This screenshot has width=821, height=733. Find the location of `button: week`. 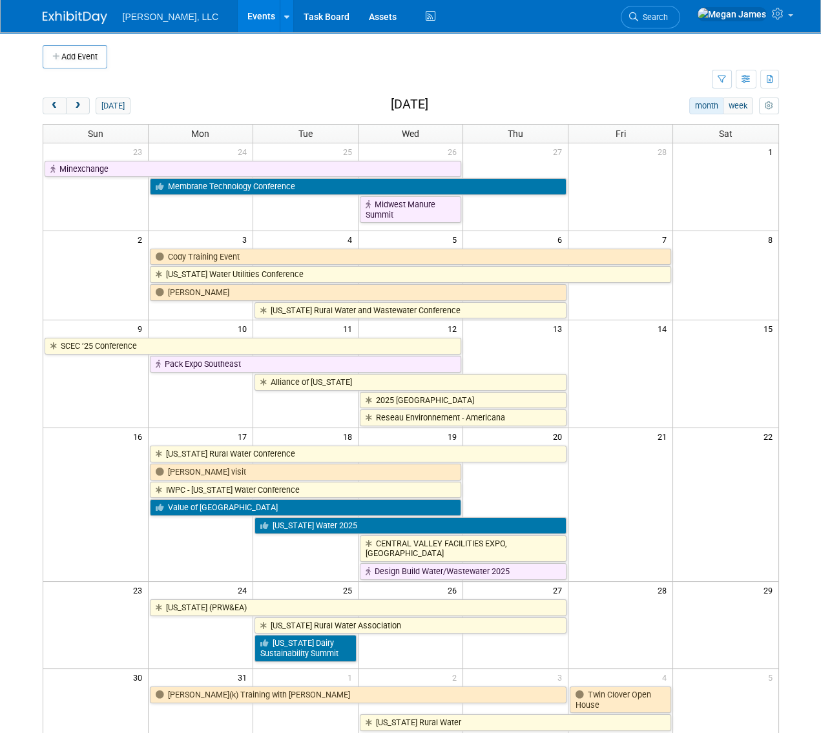

button: week is located at coordinates (738, 106).